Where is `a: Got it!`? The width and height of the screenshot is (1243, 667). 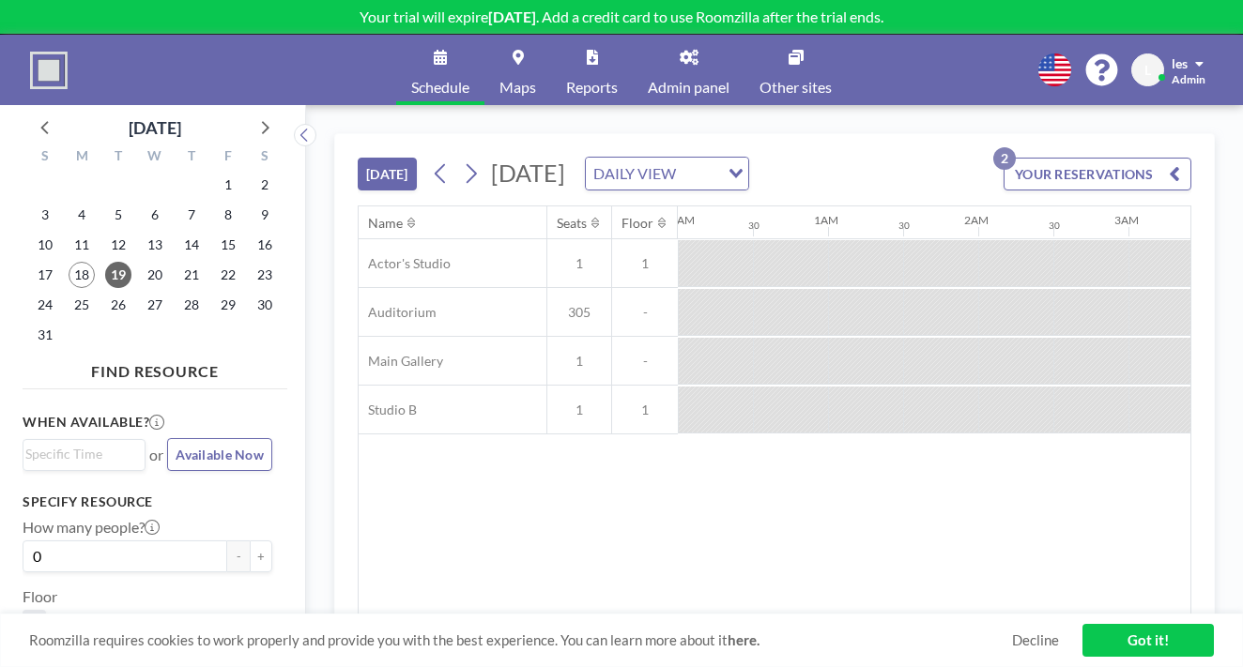
a: Got it! is located at coordinates (1148, 640).